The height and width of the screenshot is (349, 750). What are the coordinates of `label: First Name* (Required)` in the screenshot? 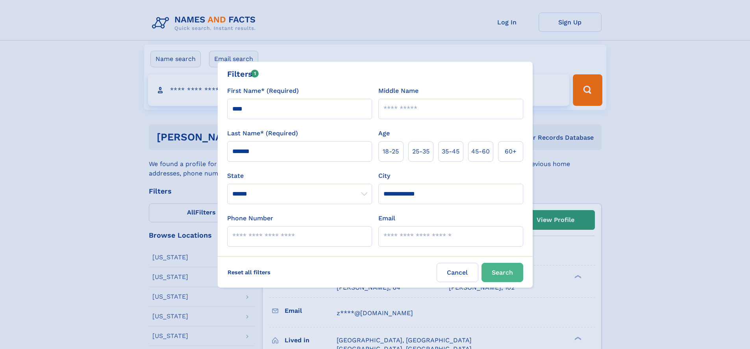 It's located at (263, 91).